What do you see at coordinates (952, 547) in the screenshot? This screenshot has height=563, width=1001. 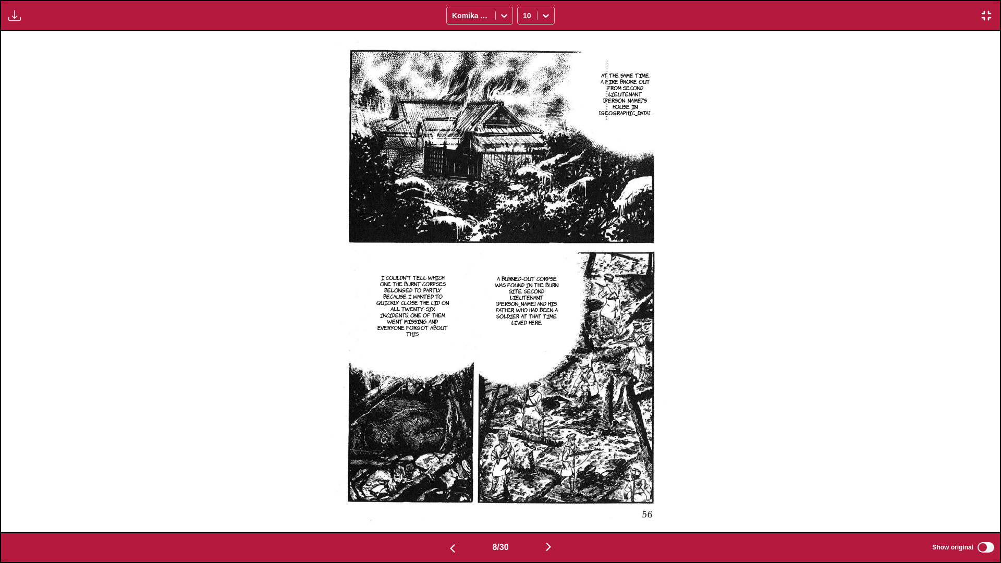 I see `span: Show original` at bounding box center [952, 547].